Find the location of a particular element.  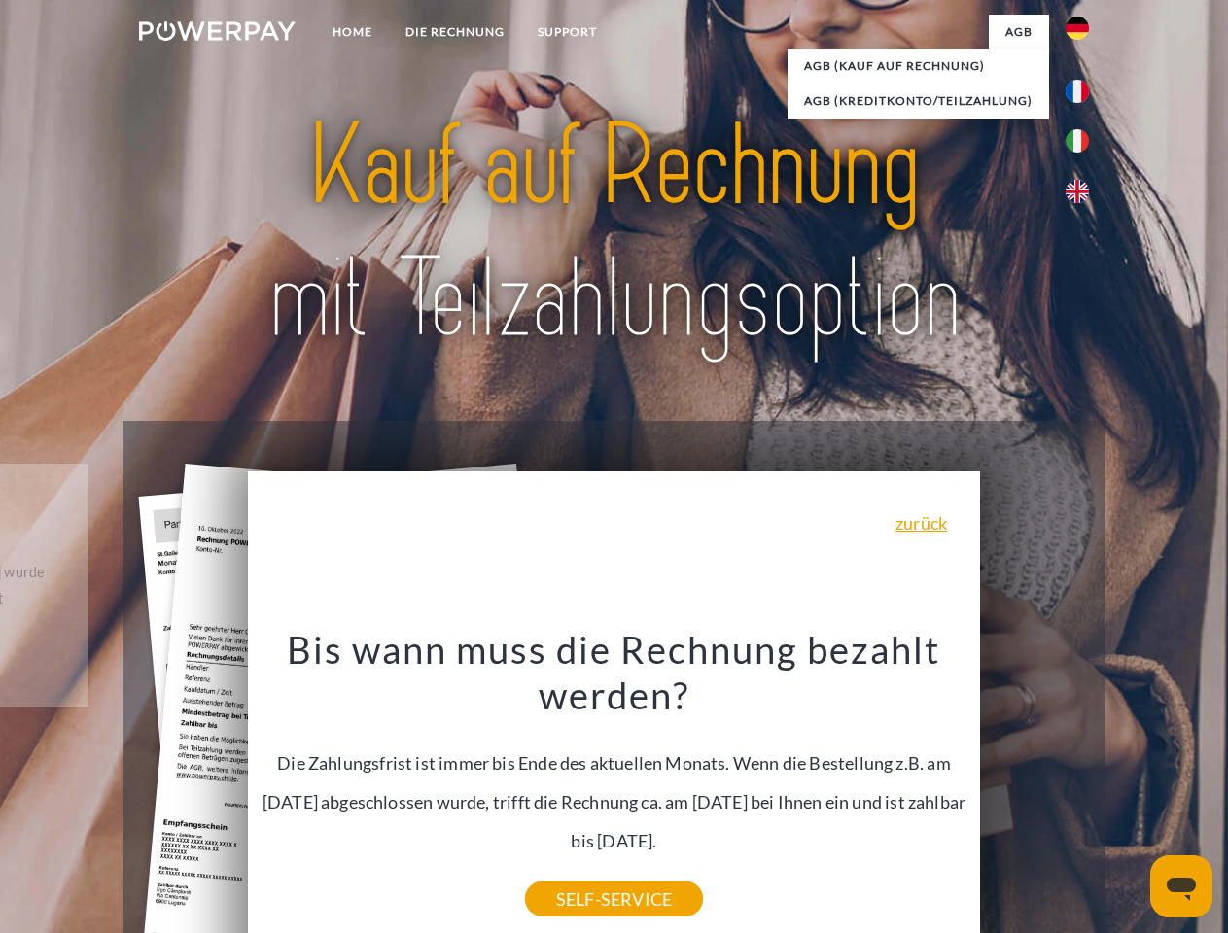

img: fr is located at coordinates (1077, 91).